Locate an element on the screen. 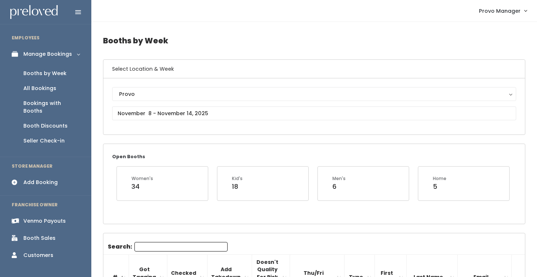  input: November 8 - November 14, 2025 is located at coordinates (314, 114).